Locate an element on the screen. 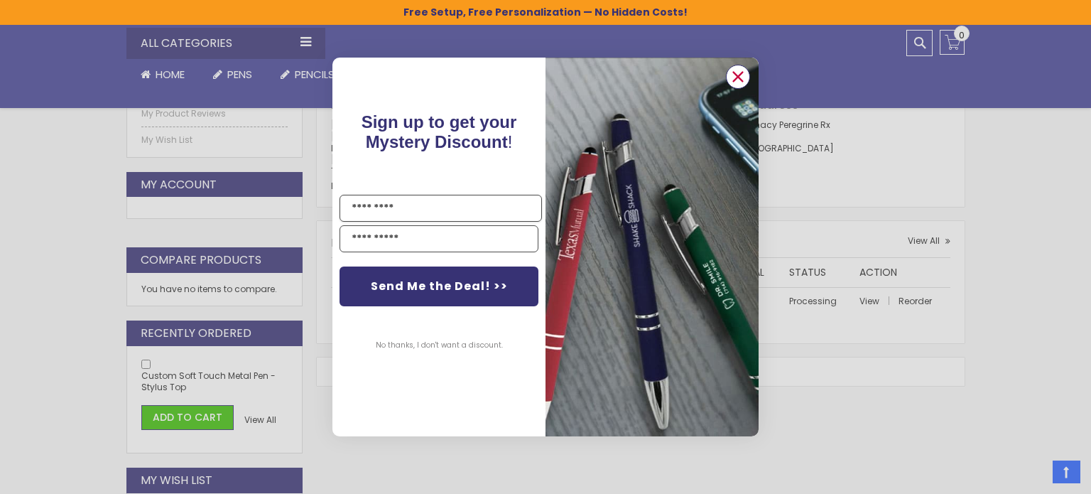 The width and height of the screenshot is (1091, 494). img: pop-up-image is located at coordinates (652, 246).